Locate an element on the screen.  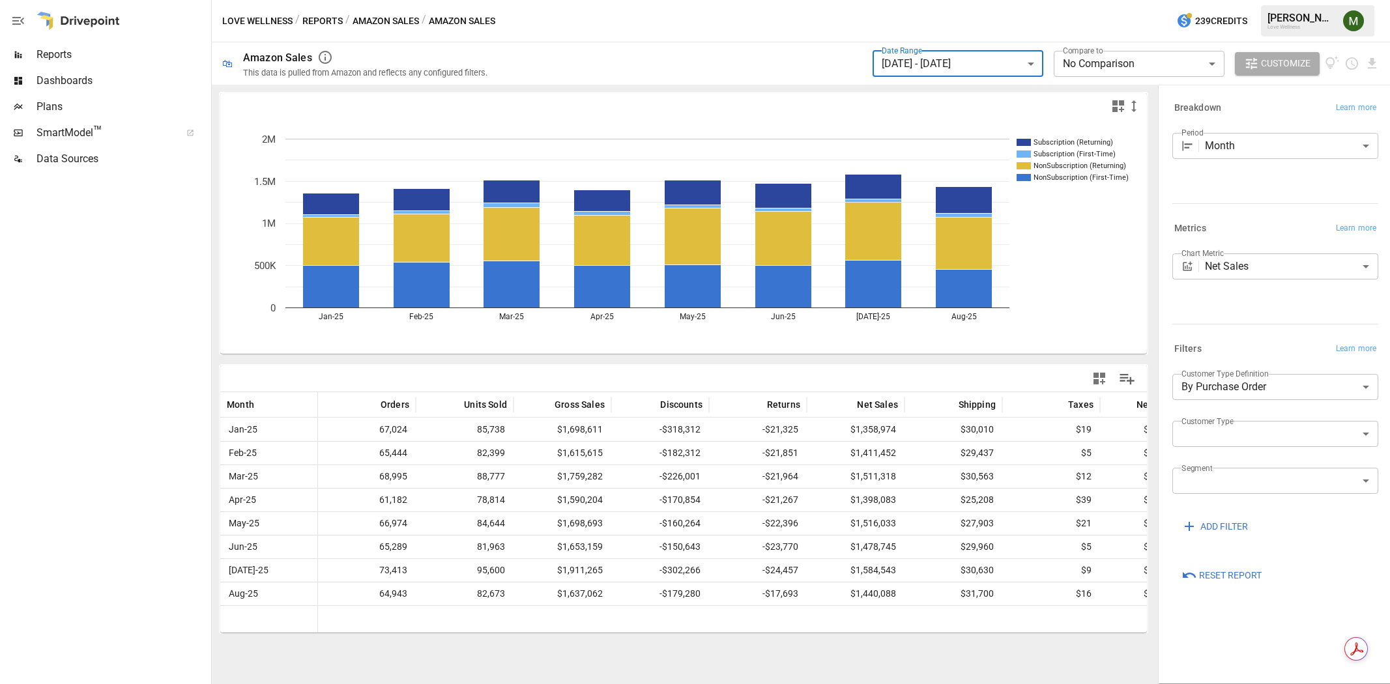
div: No Comparison is located at coordinates (1139, 64).